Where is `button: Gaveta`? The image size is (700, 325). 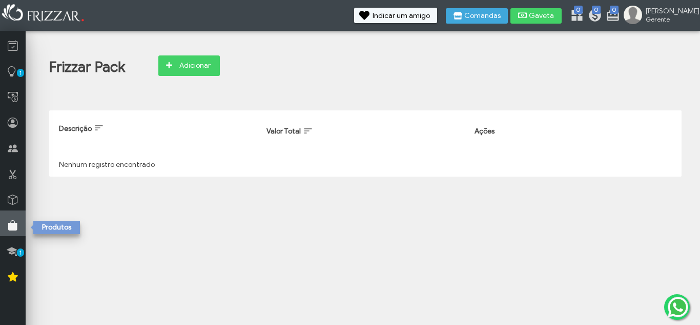 button: Gaveta is located at coordinates (536, 16).